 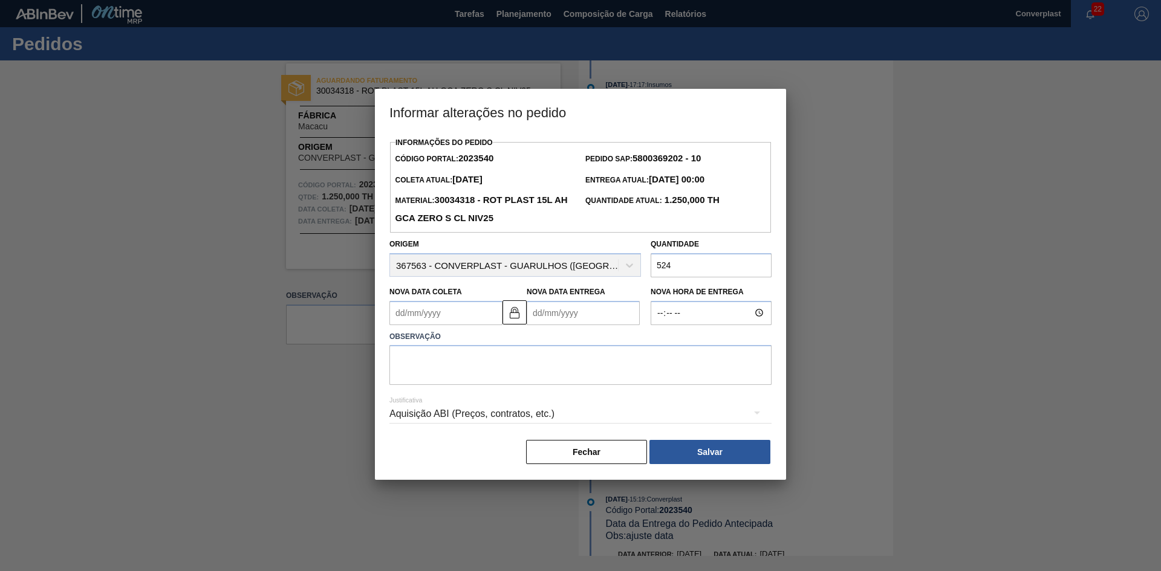 What do you see at coordinates (666, 158) in the screenshot?
I see `strong: 5800369202 - 10` at bounding box center [666, 158].